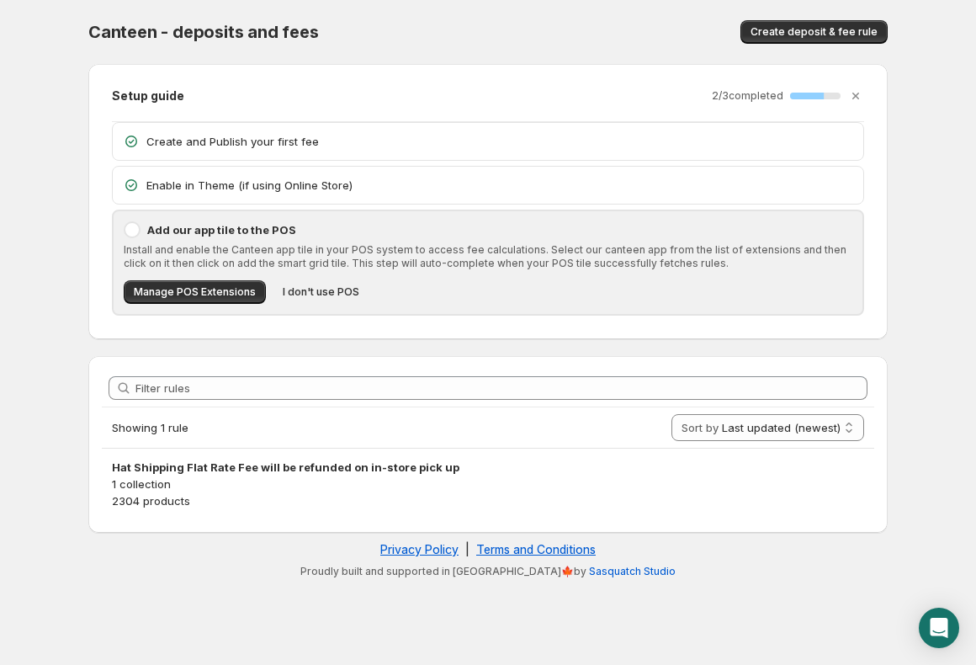 This screenshot has height=665, width=976. What do you see at coordinates (939, 628) in the screenshot?
I see `div: Open Intercom Messenger` at bounding box center [939, 628].